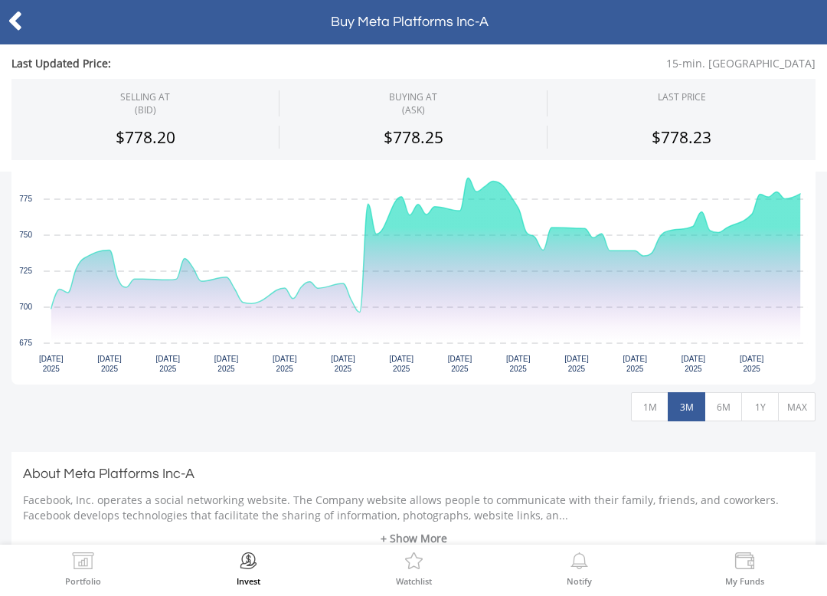 This screenshot has height=596, width=827. I want to click on a: + Show More, so click(413, 538).